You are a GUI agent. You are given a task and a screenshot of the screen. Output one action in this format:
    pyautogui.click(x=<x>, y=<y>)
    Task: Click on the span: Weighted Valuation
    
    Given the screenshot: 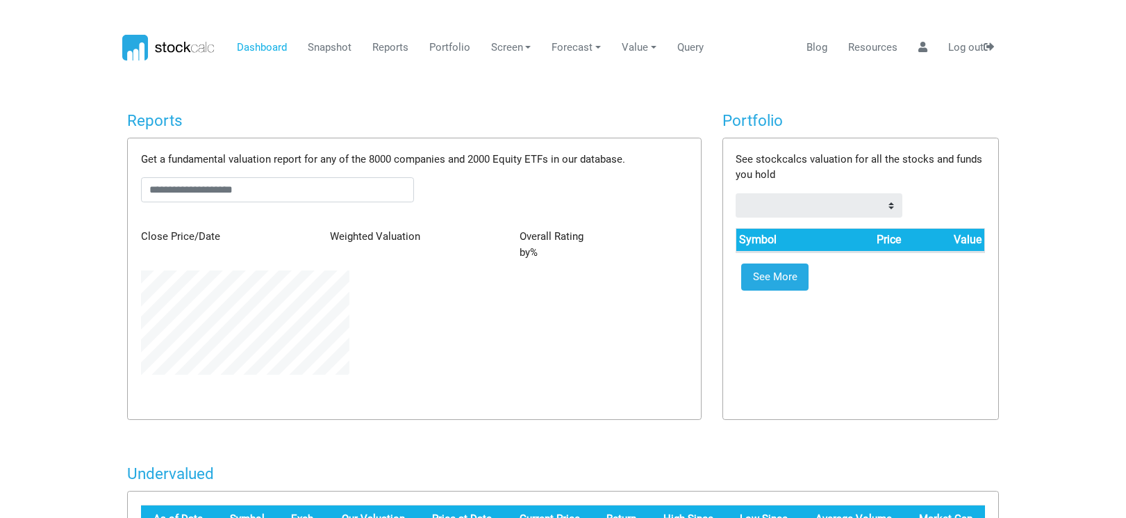 What is the action you would take?
    pyautogui.click(x=375, y=236)
    